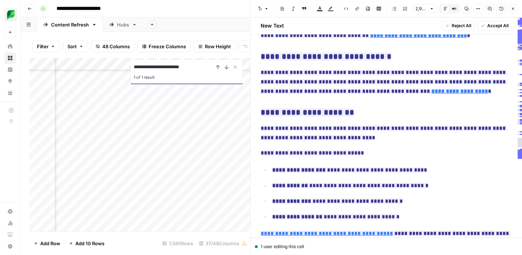 The height and width of the screenshot is (255, 522). I want to click on button: Add Row, so click(47, 243).